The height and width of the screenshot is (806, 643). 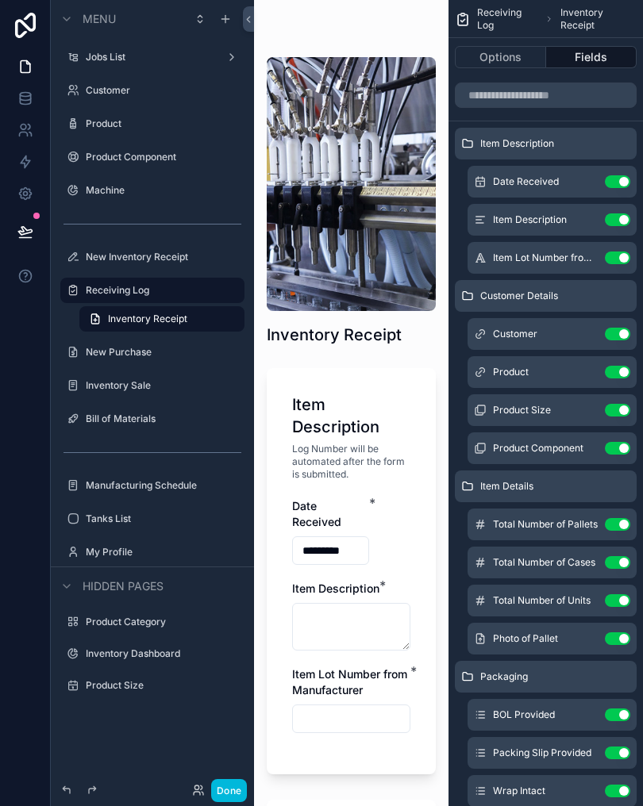 What do you see at coordinates (519, 296) in the screenshot?
I see `span: Customer Details` at bounding box center [519, 296].